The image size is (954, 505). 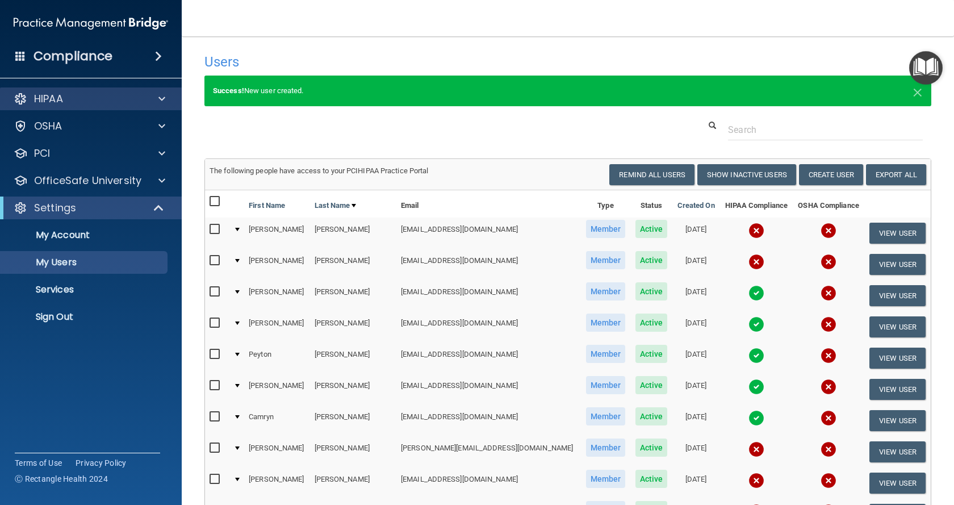 What do you see at coordinates (91, 23) in the screenshot?
I see `img: PMB logo` at bounding box center [91, 23].